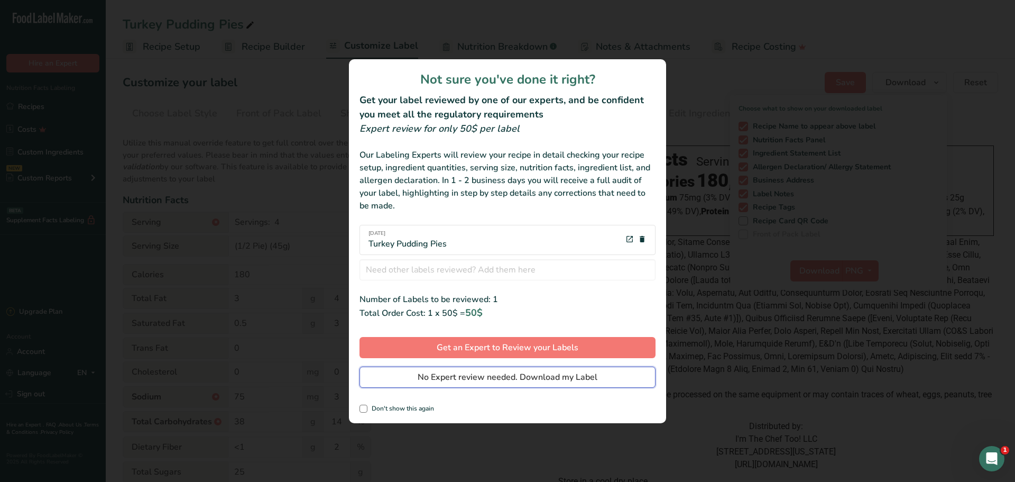  Describe the element at coordinates (508, 347) in the screenshot. I see `span: Get an Expert to Review your Labels` at that location.